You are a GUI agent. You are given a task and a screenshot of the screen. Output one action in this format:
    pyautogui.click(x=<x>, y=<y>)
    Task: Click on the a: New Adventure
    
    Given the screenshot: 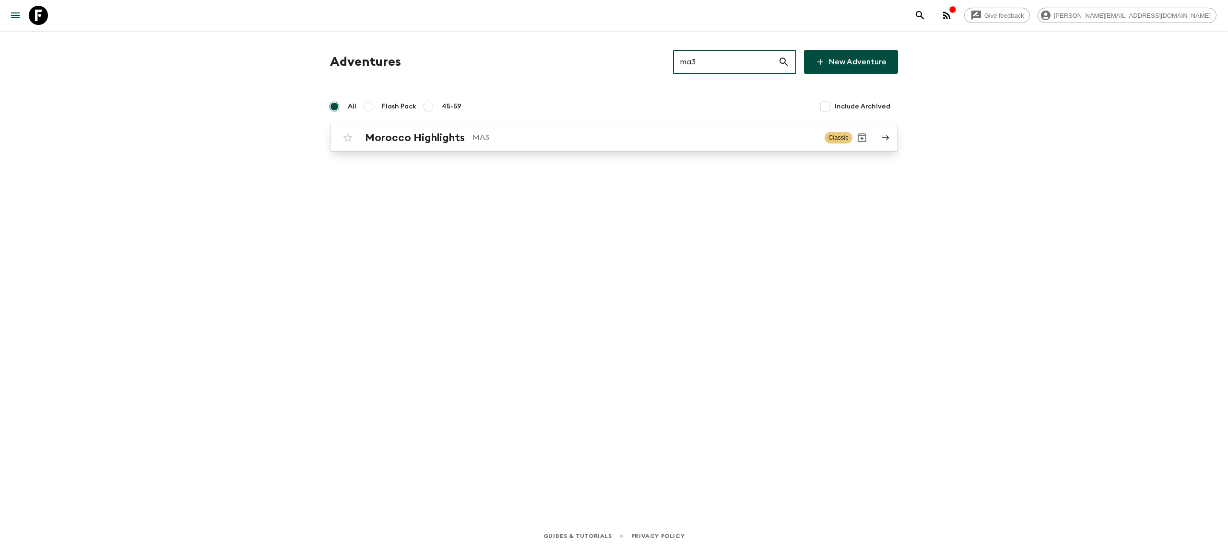 What is the action you would take?
    pyautogui.click(x=851, y=62)
    